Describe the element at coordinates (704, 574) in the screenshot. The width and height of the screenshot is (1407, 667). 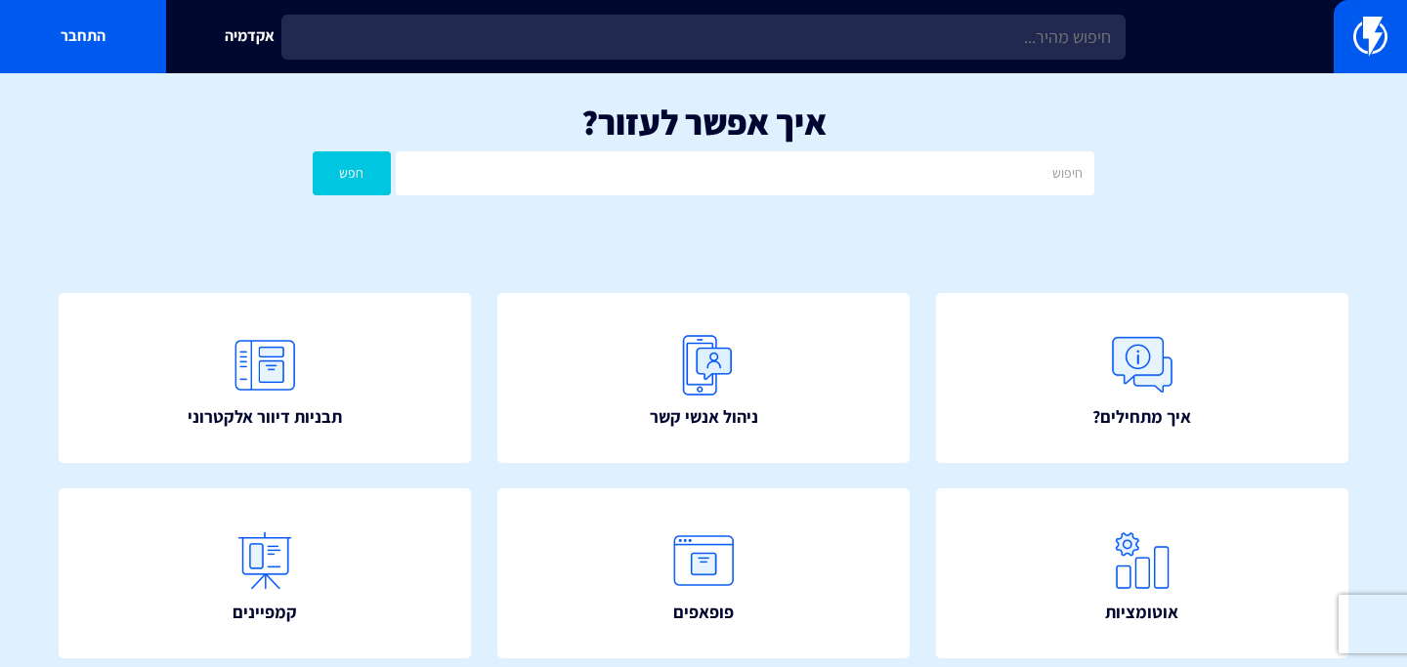
I see `a: פופאפים` at that location.